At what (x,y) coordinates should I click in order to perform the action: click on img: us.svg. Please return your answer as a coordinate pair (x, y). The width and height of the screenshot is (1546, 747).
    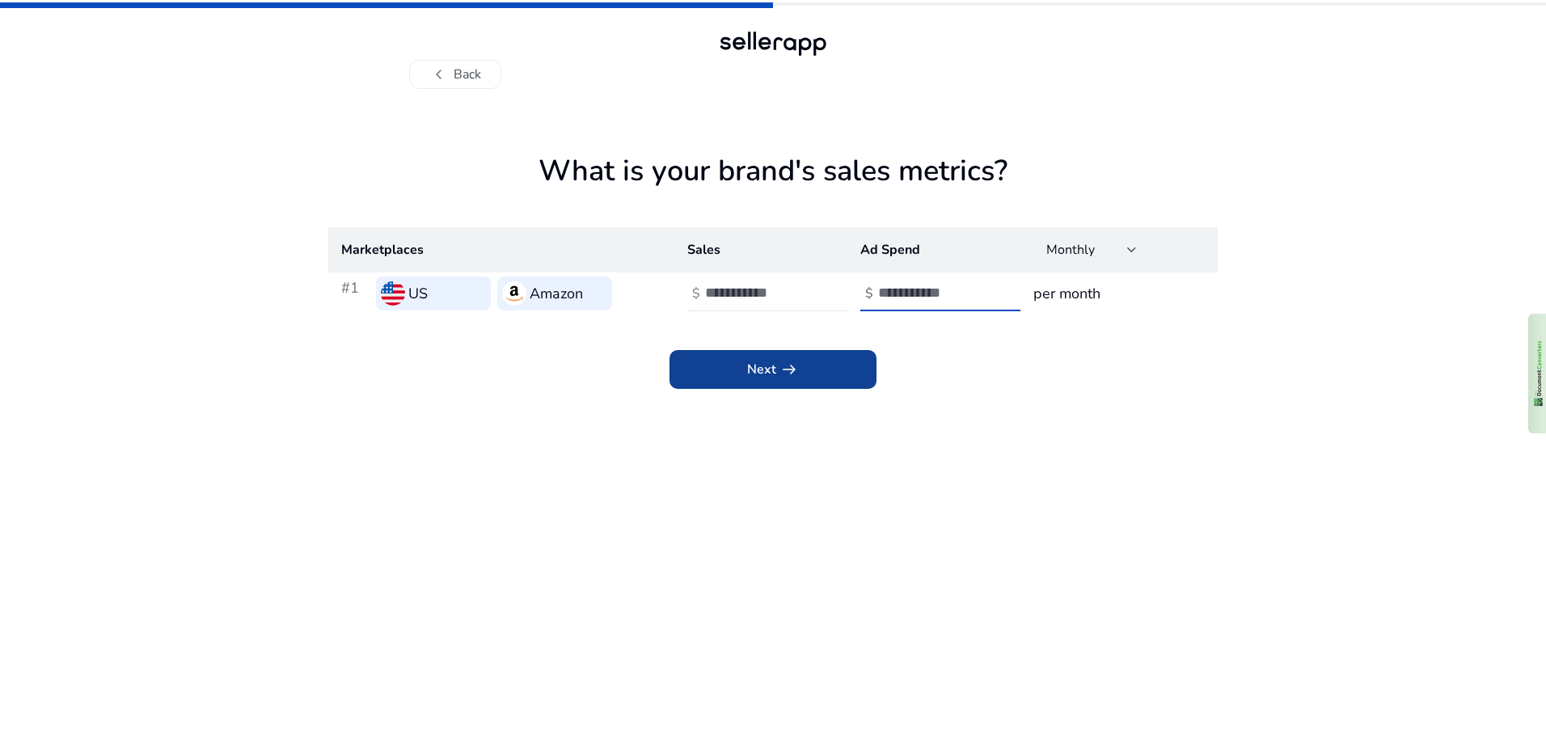
    Looking at the image, I should click on (393, 293).